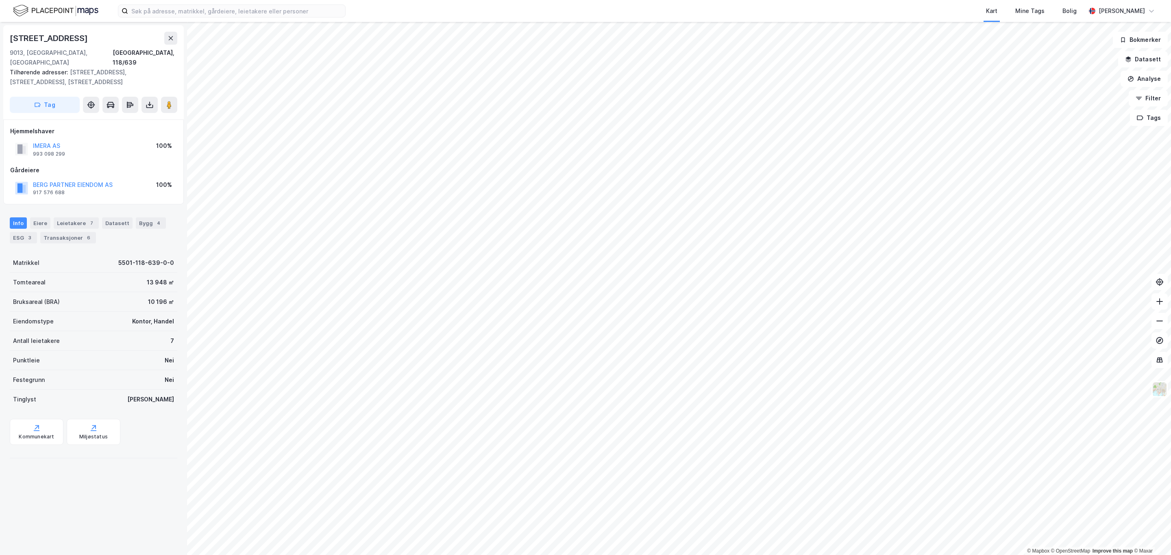 This screenshot has height=555, width=1171. Describe the element at coordinates (24, 400) in the screenshot. I see `div: Tinglyst` at that location.